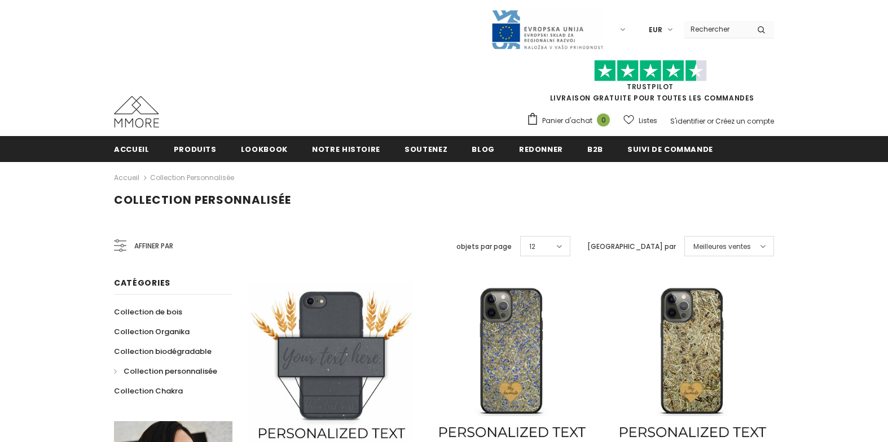 This screenshot has width=888, height=442. I want to click on span: Produits, so click(195, 149).